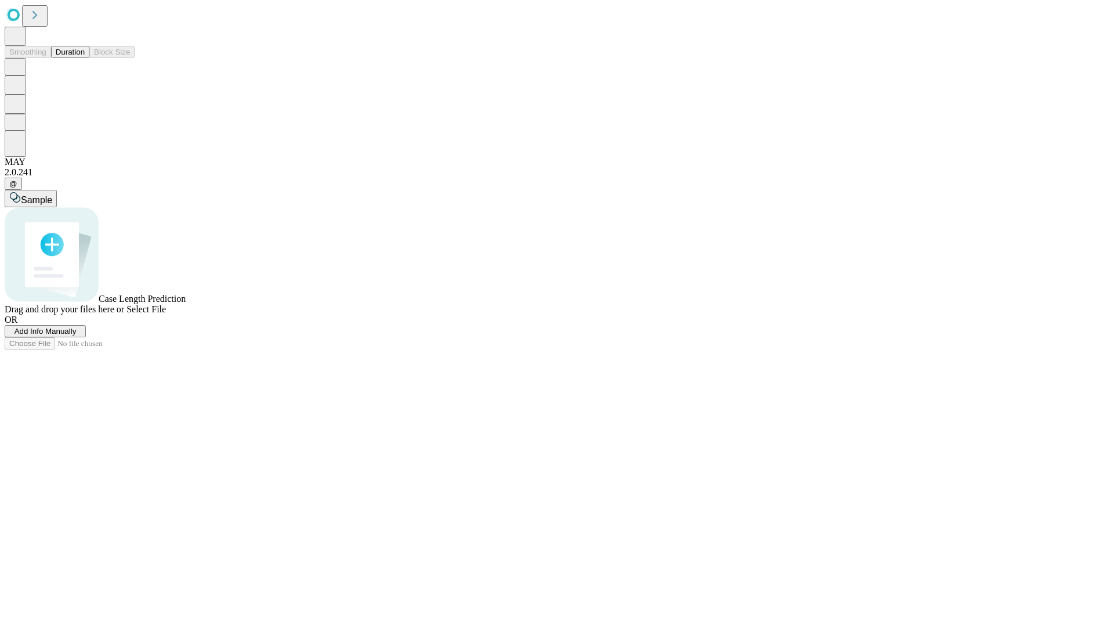  What do you see at coordinates (112, 52) in the screenshot?
I see `button: Block Size` at bounding box center [112, 52].